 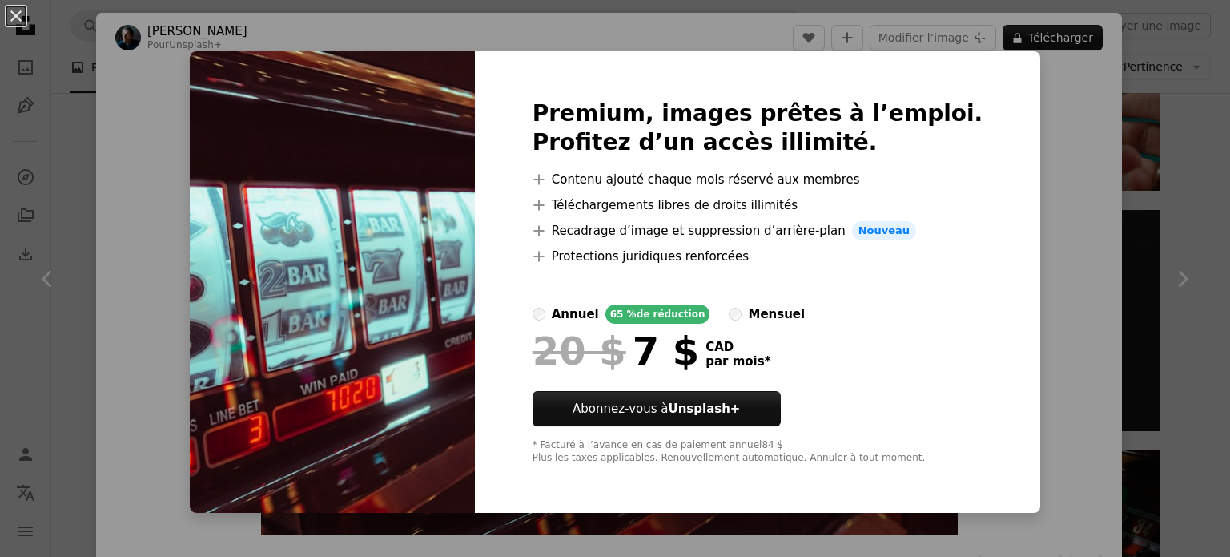 I want to click on li: Téléchargements libres de droits illimités, so click(x=758, y=205).